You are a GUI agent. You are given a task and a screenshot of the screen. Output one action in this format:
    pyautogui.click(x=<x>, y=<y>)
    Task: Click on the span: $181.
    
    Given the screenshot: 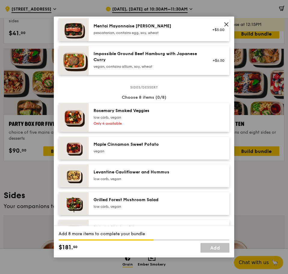 What is the action you would take?
    pyautogui.click(x=66, y=247)
    